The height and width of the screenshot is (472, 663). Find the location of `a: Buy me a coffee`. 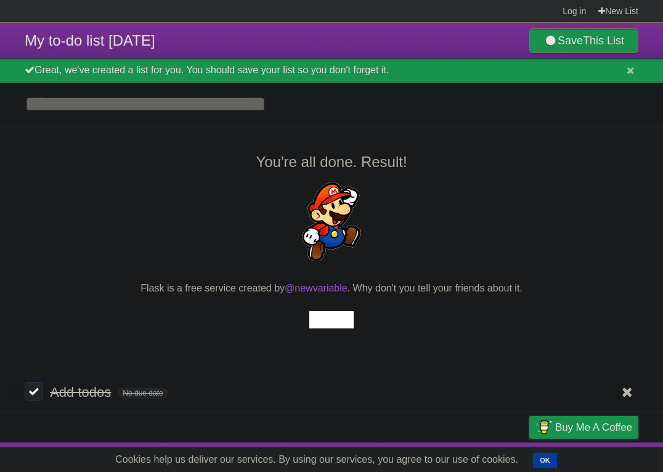

a: Buy me a coffee is located at coordinates (584, 427).